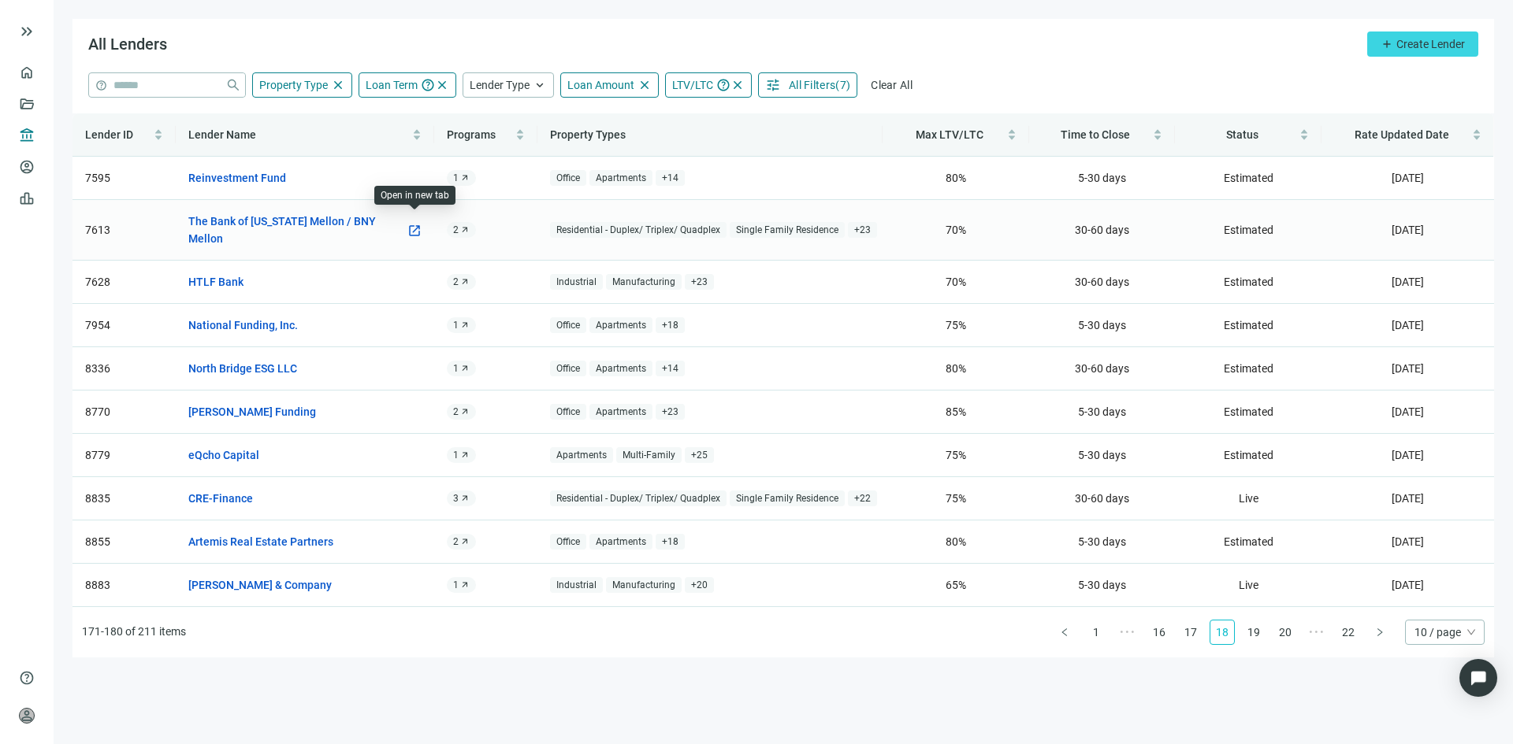  What do you see at coordinates (243, 369) in the screenshot?
I see `a: North Bridge ESG LLC` at bounding box center [243, 369].